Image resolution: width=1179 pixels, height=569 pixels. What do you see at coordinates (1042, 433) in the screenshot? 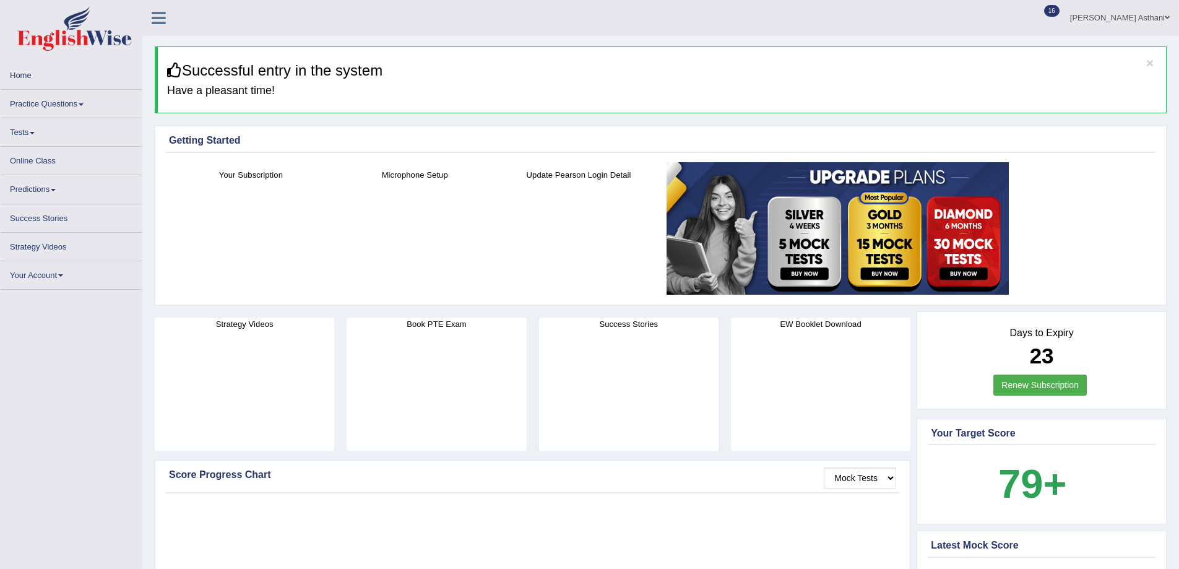
I see `div: Your Target Score` at bounding box center [1042, 433].